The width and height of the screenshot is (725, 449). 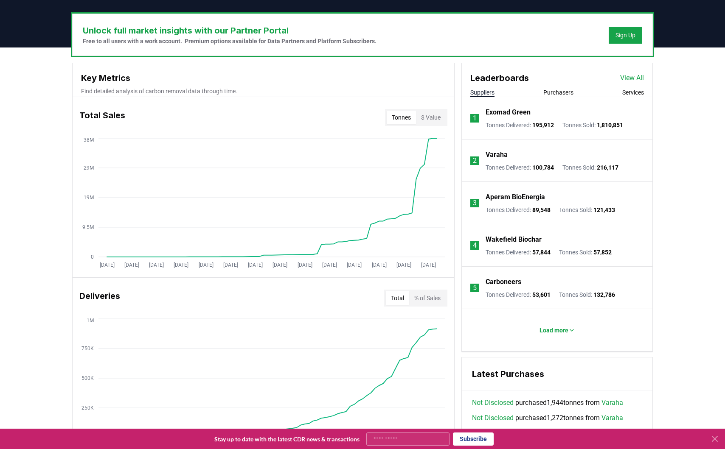 I want to click on span: purchased 1,272 tonnes from, so click(x=548, y=418).